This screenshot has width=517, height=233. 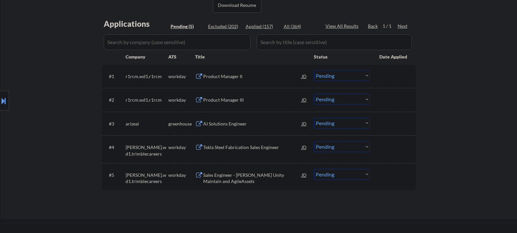 I want to click on div: Pending (5), so click(x=187, y=26).